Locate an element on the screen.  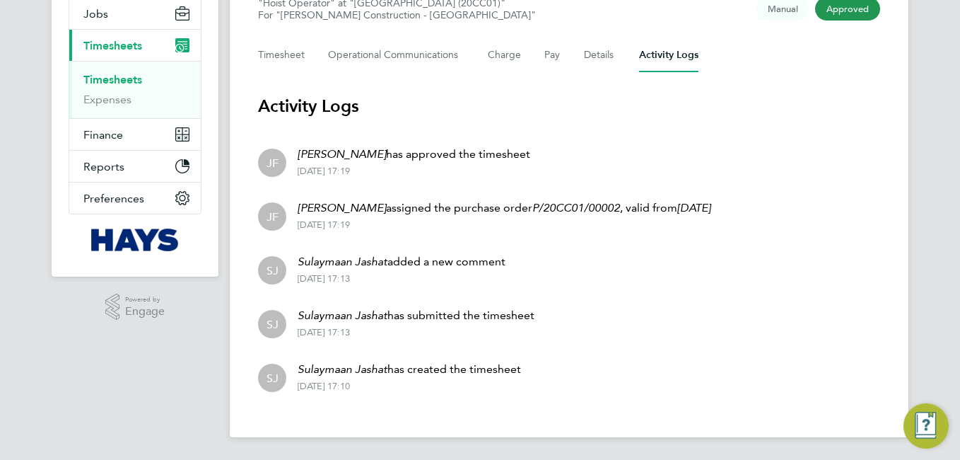
span: Reports is located at coordinates (104, 166).